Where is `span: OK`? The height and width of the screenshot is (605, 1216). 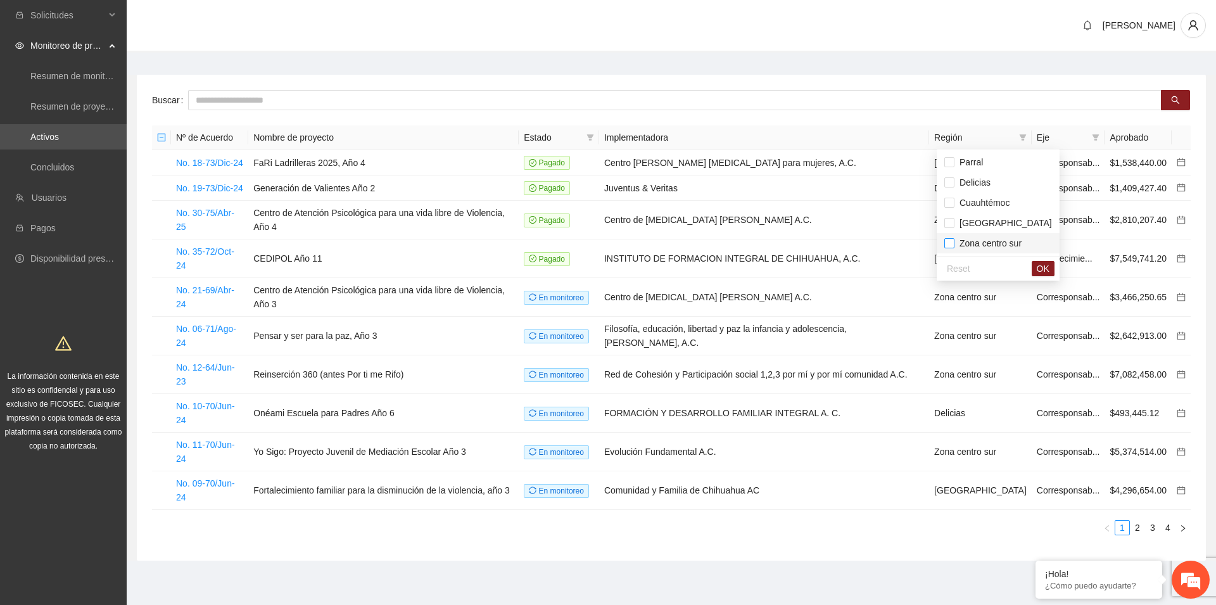 span: OK is located at coordinates (1043, 269).